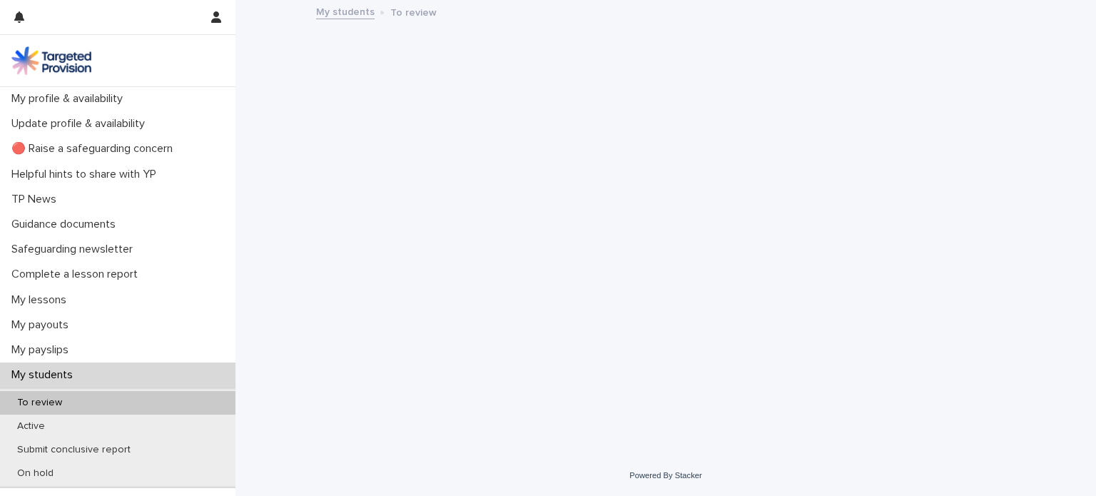 Image resolution: width=1096 pixels, height=496 pixels. What do you see at coordinates (95, 148) in the screenshot?
I see `p: 🔴 Raise a safeguarding concern` at bounding box center [95, 148].